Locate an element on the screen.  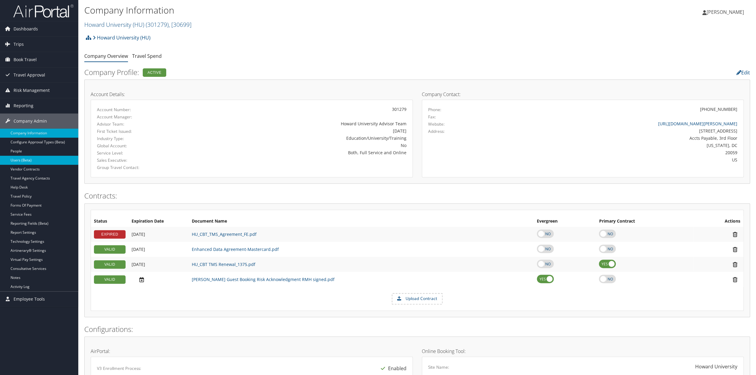
th: Primary Contract is located at coordinates (644, 221).